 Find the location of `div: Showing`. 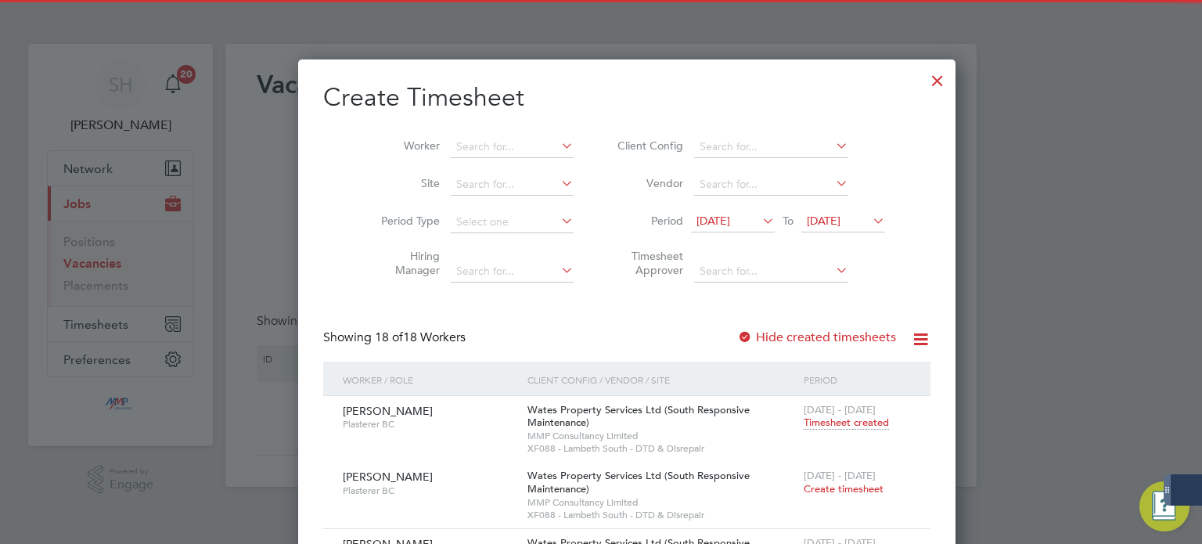

div: Showing is located at coordinates (396, 337).